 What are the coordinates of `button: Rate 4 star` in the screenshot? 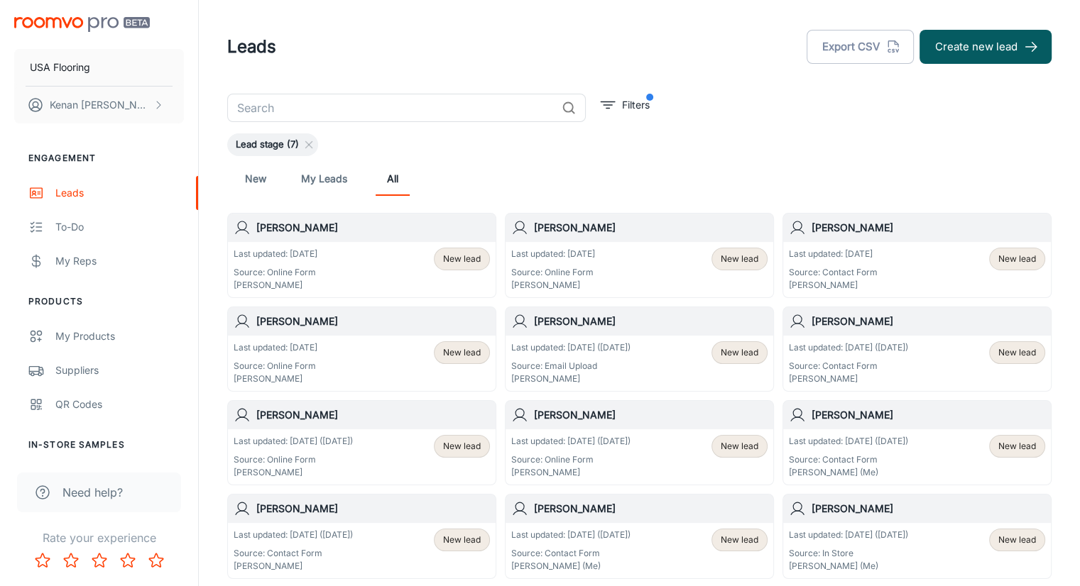 It's located at (128, 561).